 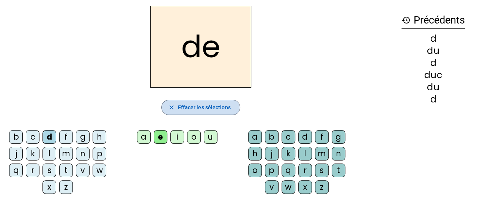 What do you see at coordinates (433, 75) in the screenshot?
I see `div: duc` at bounding box center [433, 75].